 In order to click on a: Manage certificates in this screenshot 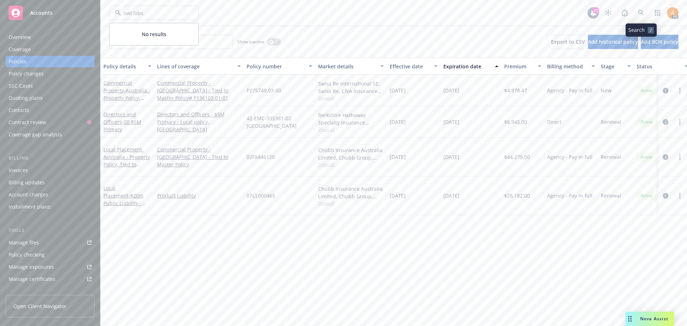, I will do `click(50, 279)`.